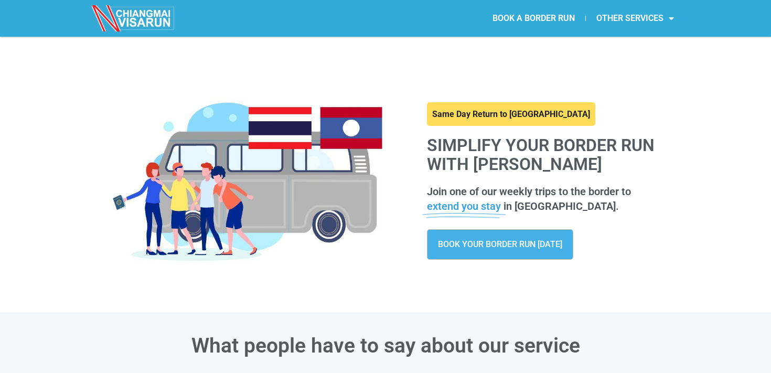 This screenshot has height=373, width=771. I want to click on nav: Menu, so click(535, 18).